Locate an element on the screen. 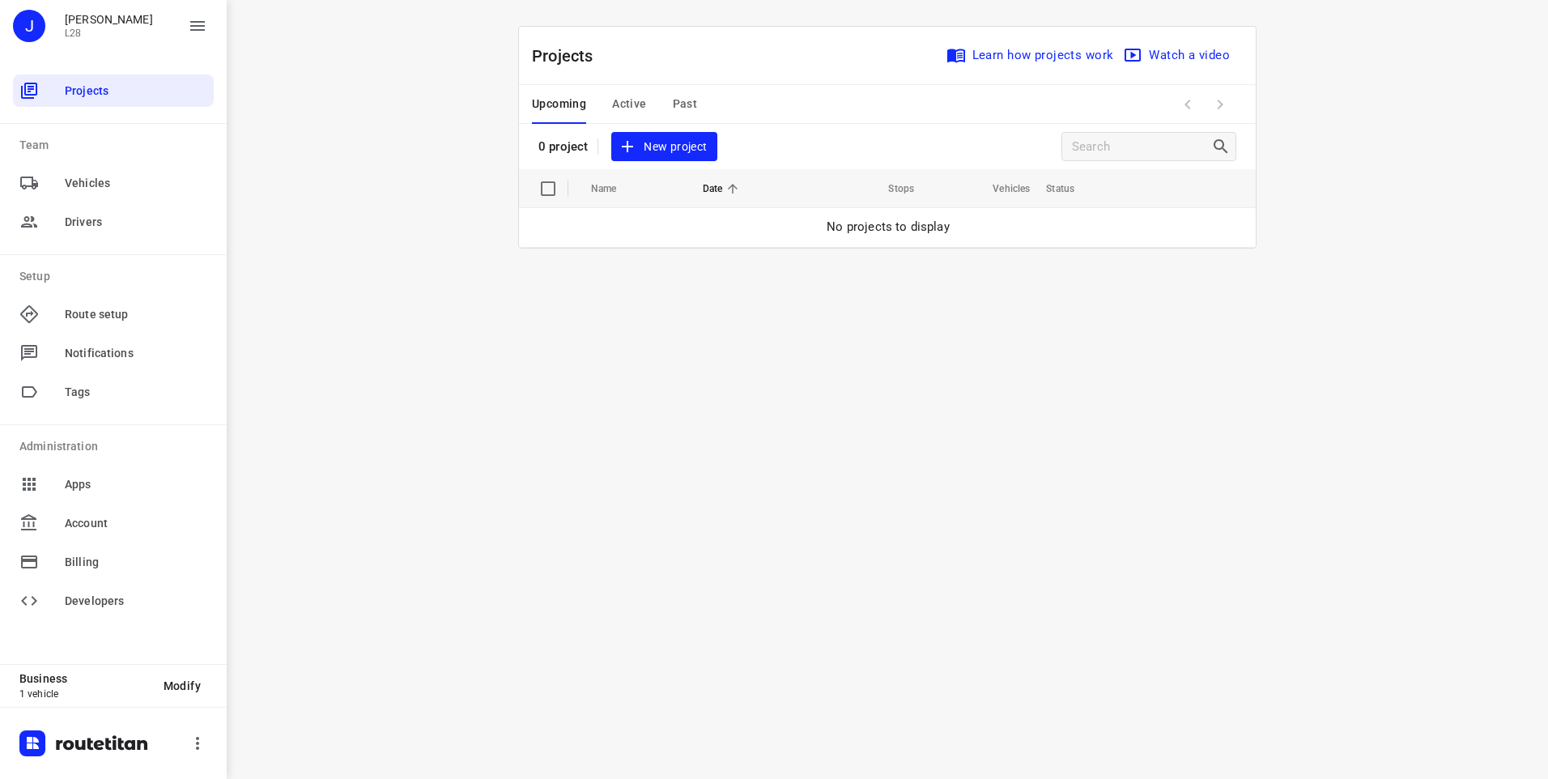  span: Projects is located at coordinates (136, 91).